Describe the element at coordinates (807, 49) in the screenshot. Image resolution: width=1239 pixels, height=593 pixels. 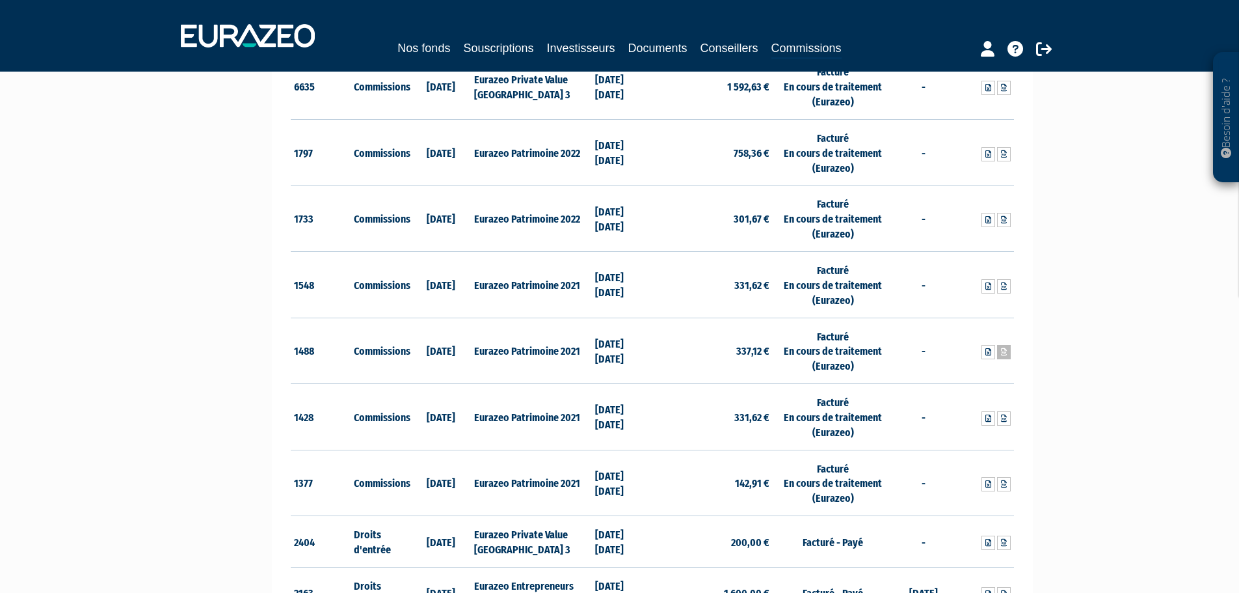
I see `a: Commissions` at that location.